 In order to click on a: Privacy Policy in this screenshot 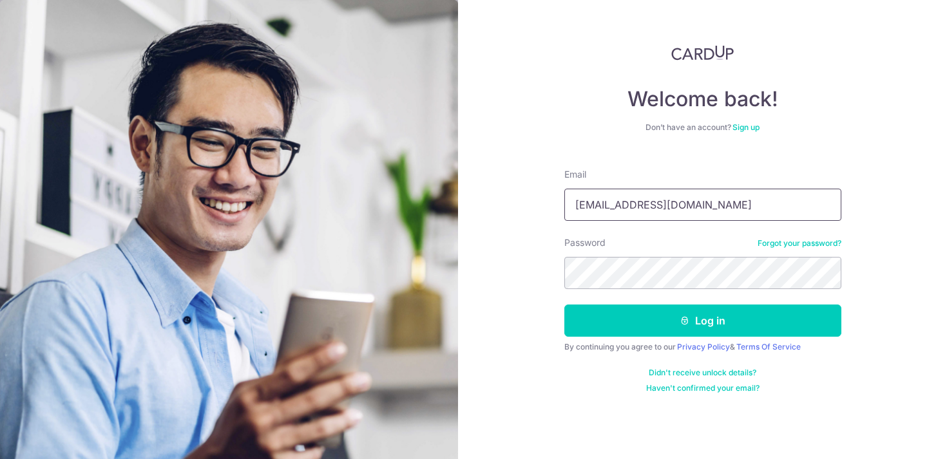, I will do `click(703, 346)`.